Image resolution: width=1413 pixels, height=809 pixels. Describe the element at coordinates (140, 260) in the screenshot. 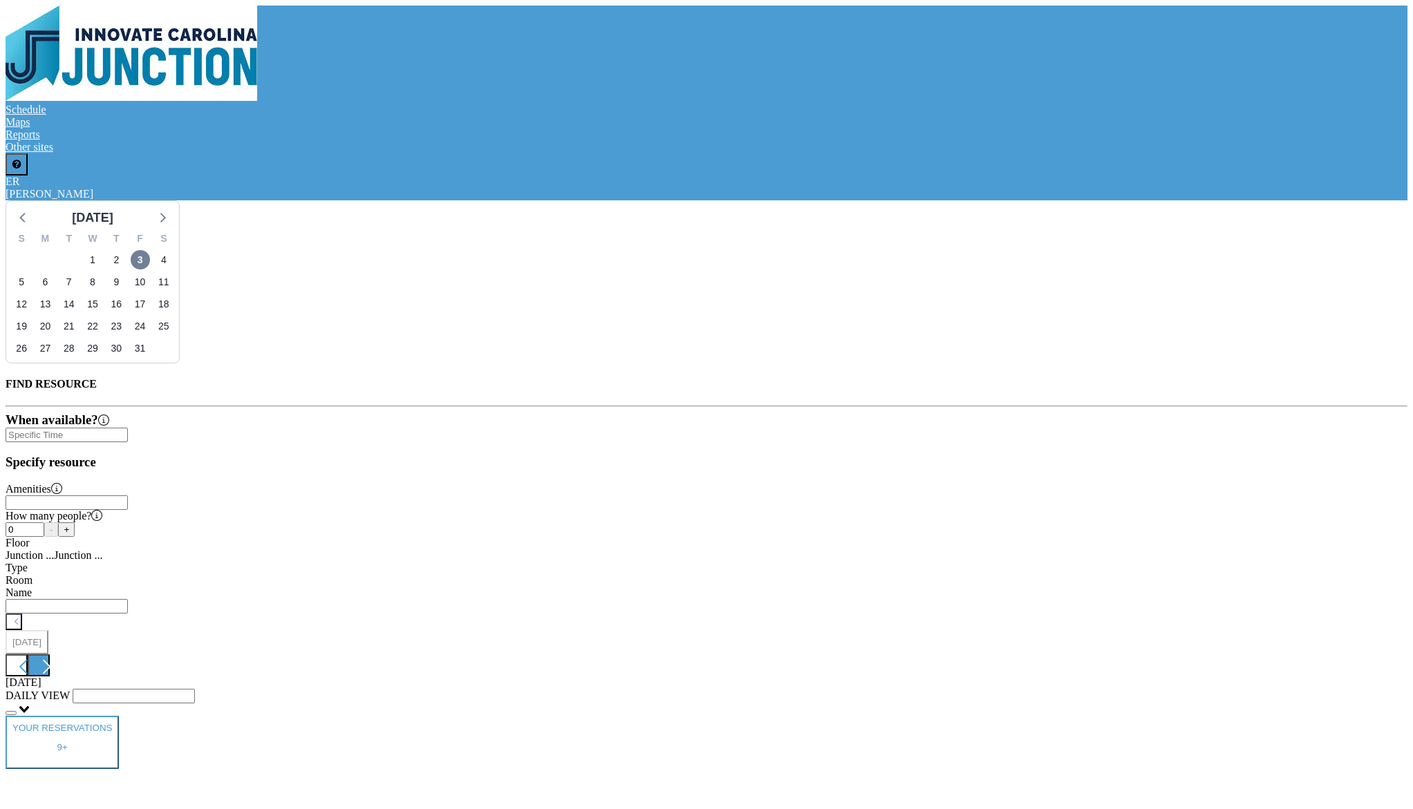

I see `span: Friday, October 3, 2025` at that location.